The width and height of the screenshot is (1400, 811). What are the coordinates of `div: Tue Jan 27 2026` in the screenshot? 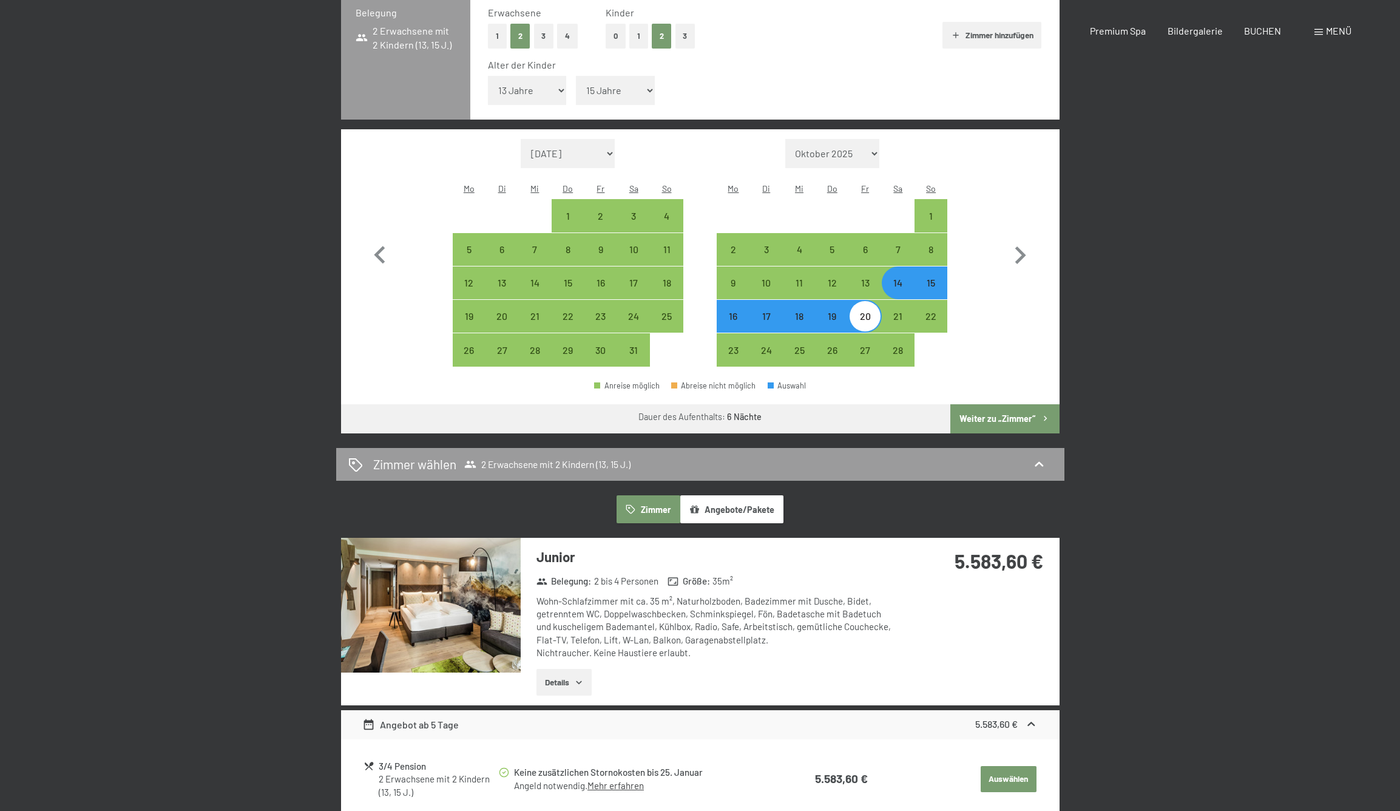 It's located at (502, 350).